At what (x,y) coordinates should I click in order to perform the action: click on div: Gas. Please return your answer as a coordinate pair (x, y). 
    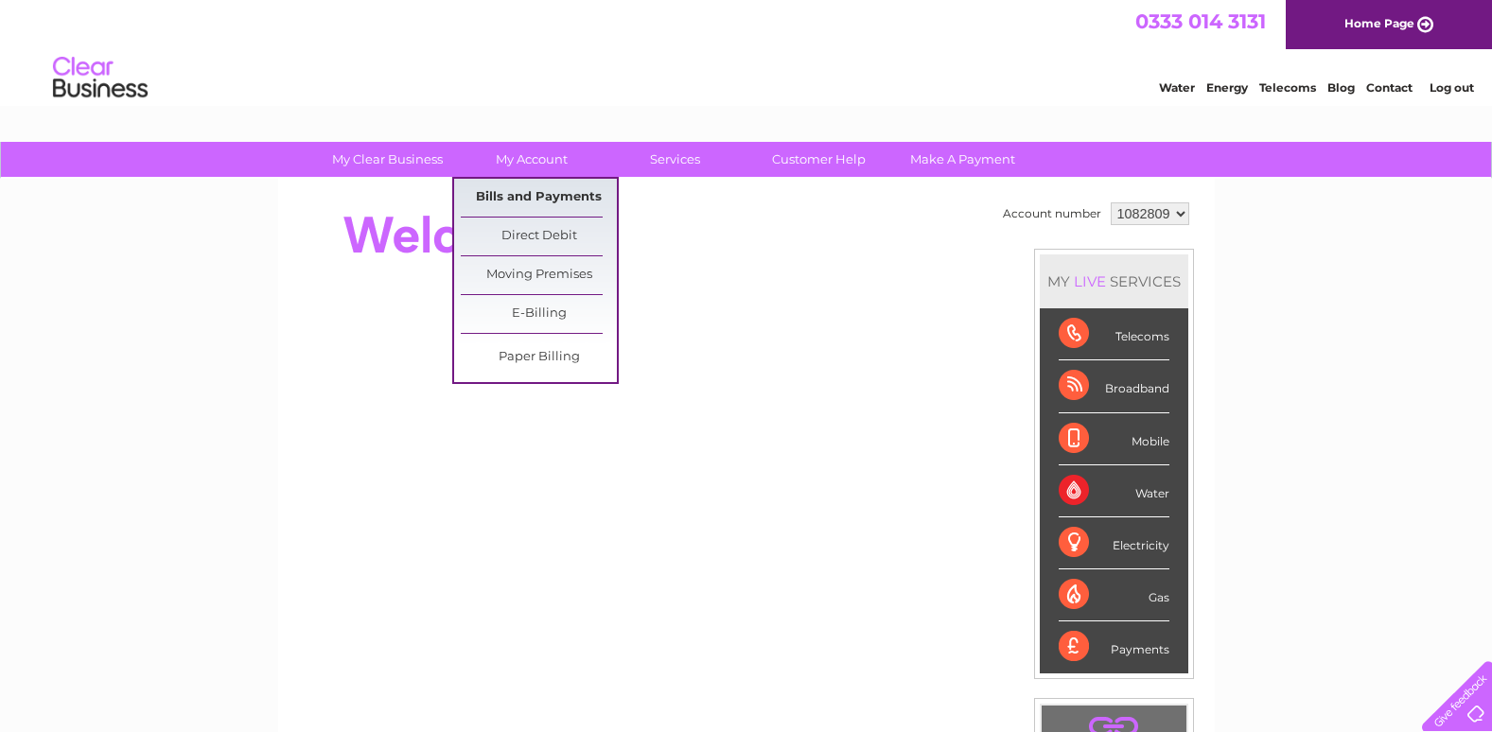
    Looking at the image, I should click on (1114, 595).